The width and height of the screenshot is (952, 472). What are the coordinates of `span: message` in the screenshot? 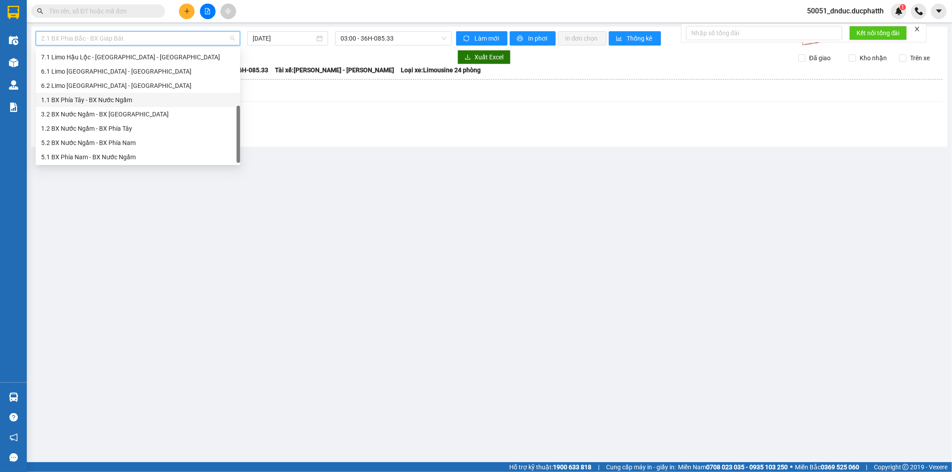 It's located at (13, 457).